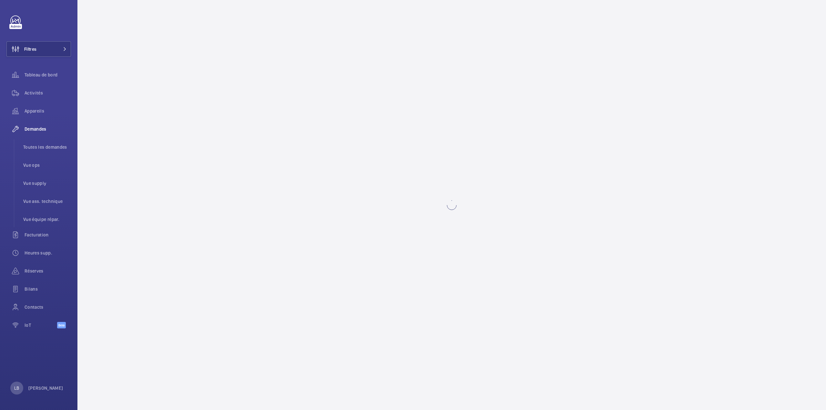 This screenshot has height=410, width=826. What do you see at coordinates (41, 325) in the screenshot?
I see `span: IoT` at bounding box center [41, 325].